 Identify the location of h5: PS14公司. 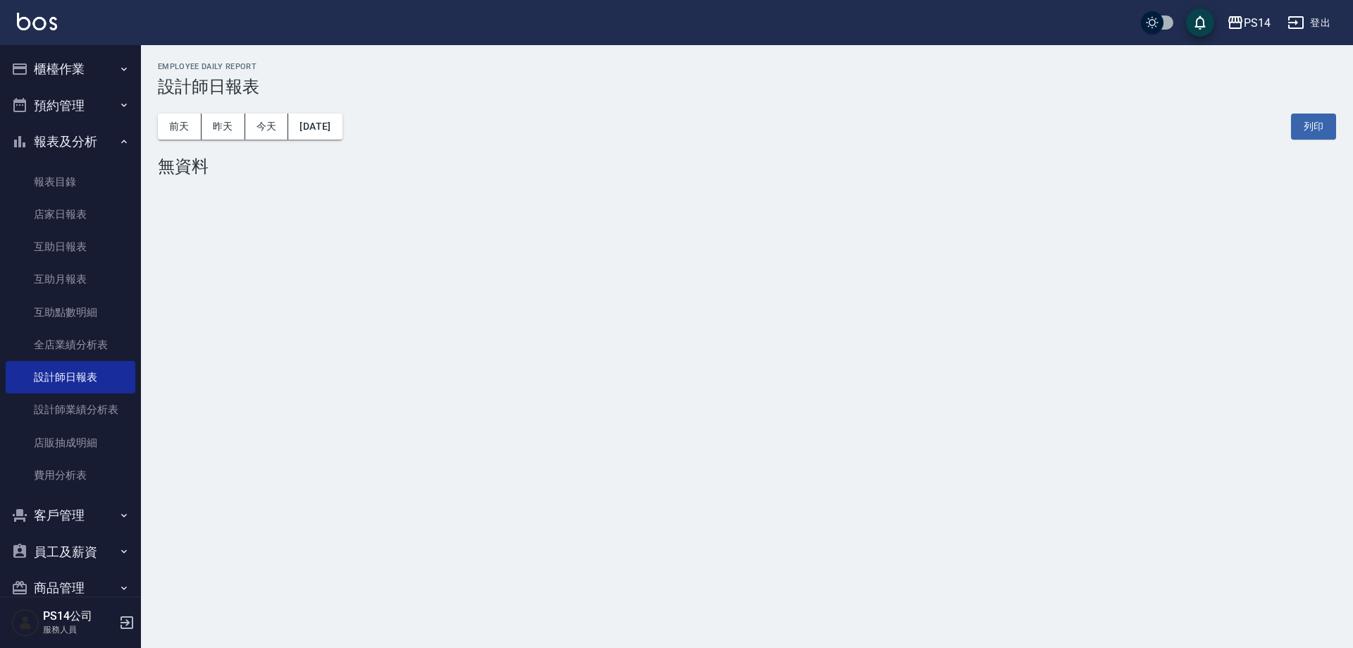
(79, 616).